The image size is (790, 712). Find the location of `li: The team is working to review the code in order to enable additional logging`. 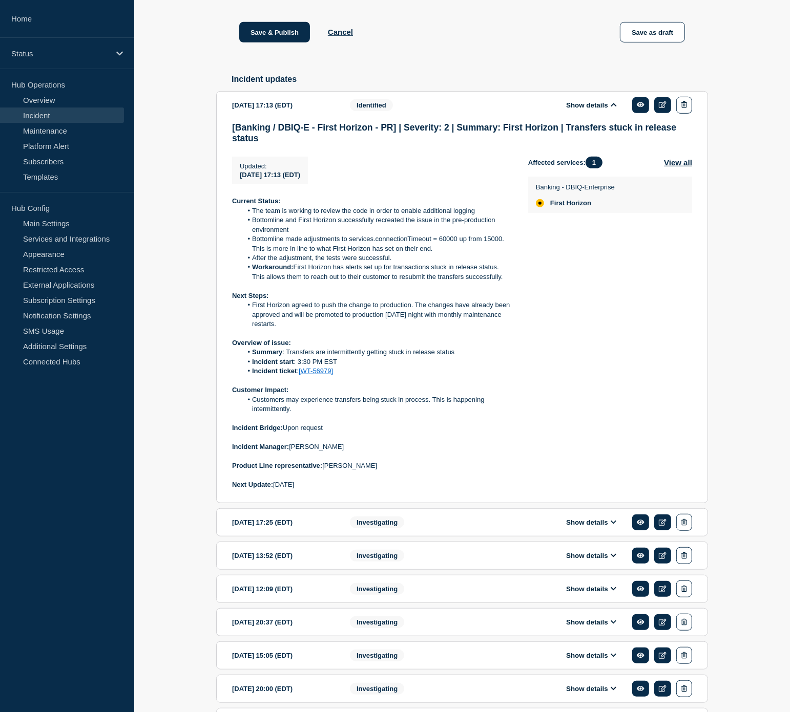

li: The team is working to review the code in order to enable additional logging is located at coordinates (377, 211).